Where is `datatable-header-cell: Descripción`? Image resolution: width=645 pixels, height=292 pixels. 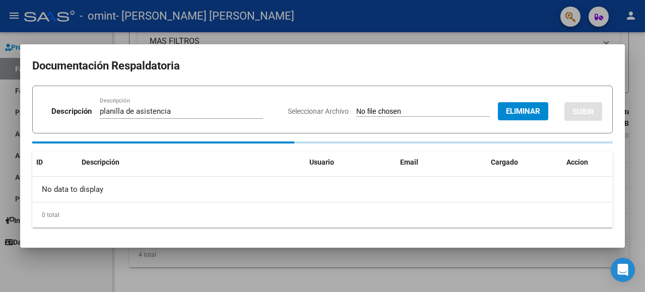 datatable-header-cell: Descripción is located at coordinates (191, 162).